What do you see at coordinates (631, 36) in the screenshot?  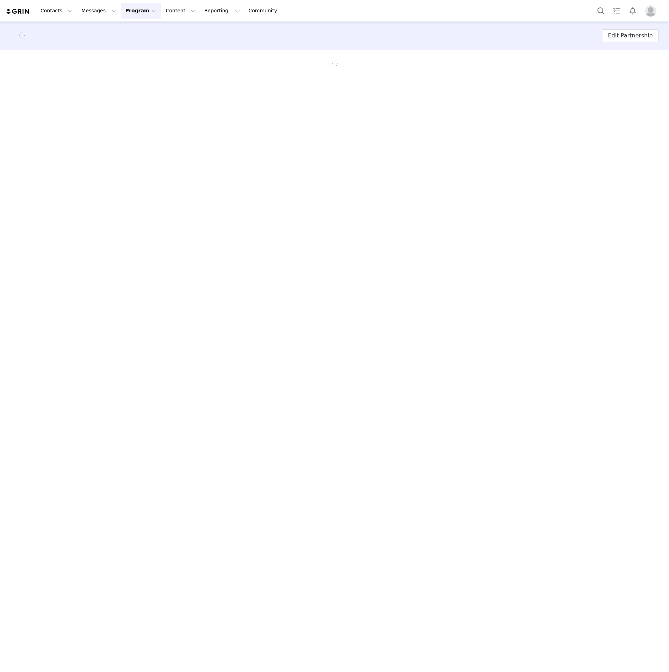 I see `button: Edit Partnership` at bounding box center [631, 36].